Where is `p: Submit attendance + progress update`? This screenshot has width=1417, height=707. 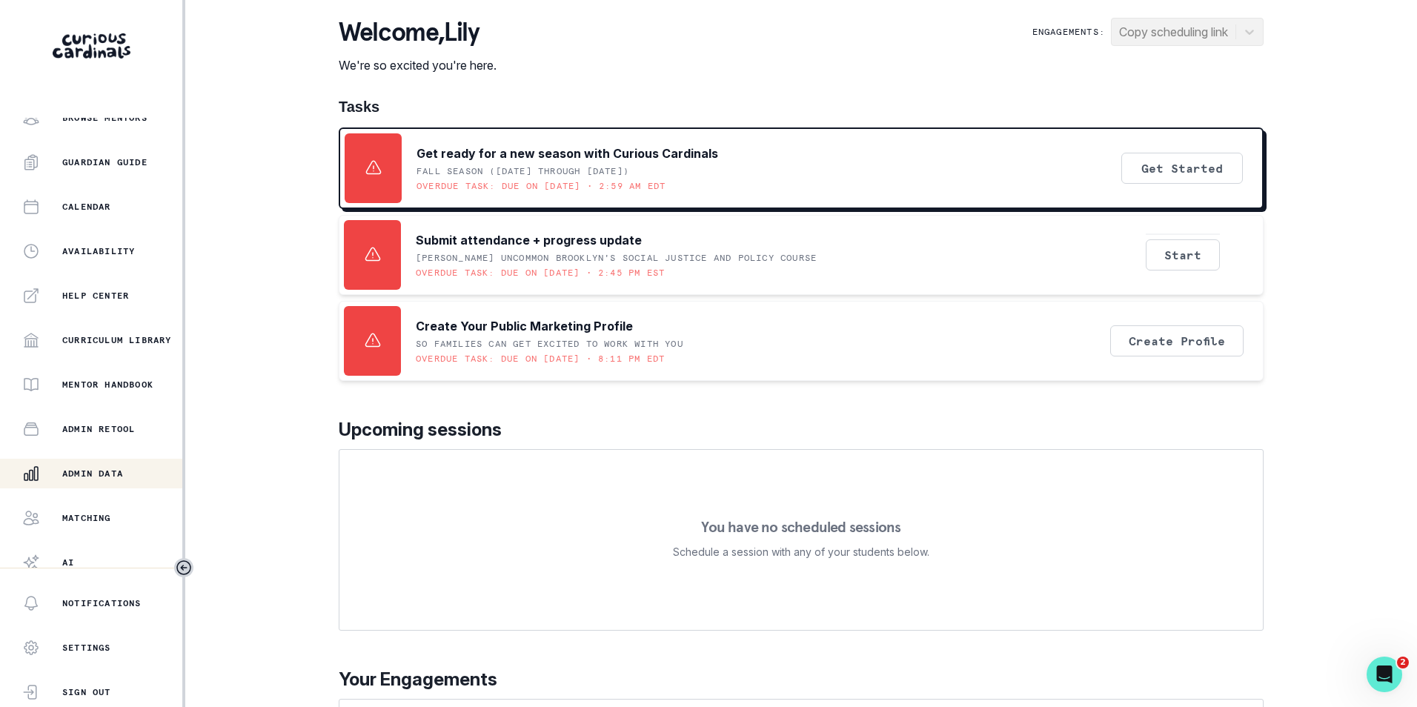 p: Submit attendance + progress update is located at coordinates (528, 240).